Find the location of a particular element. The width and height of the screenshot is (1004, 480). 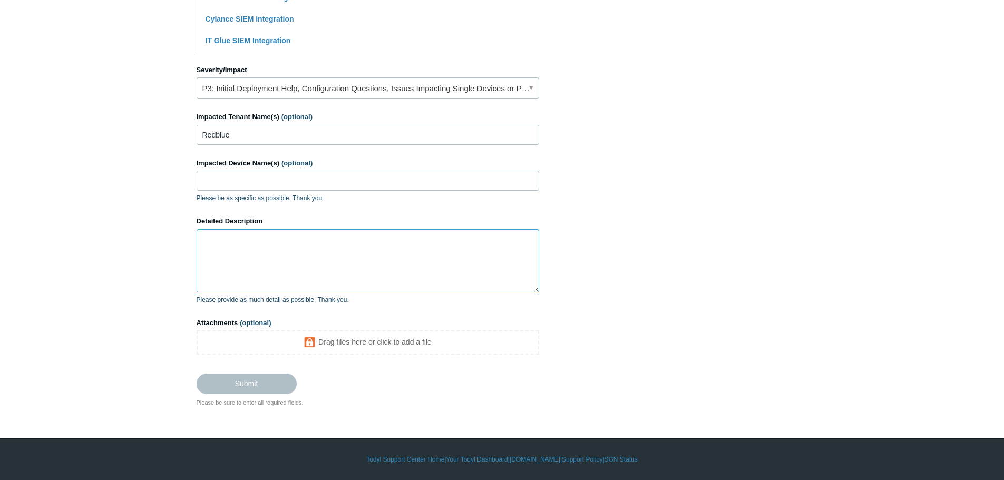

label: Detailed Description is located at coordinates (368, 221).